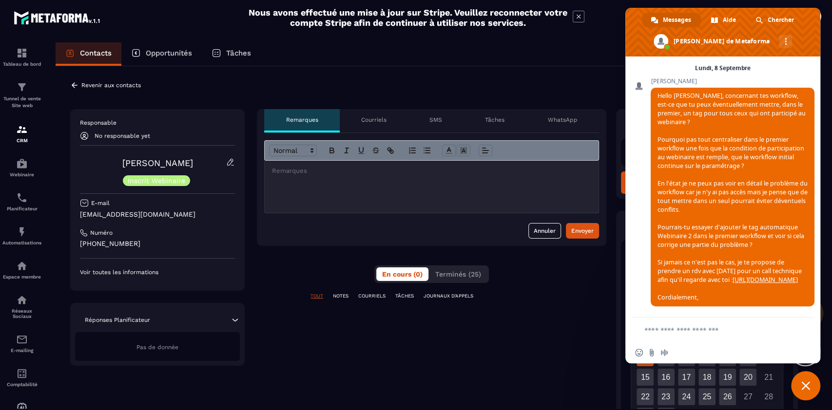  What do you see at coordinates (157, 347) in the screenshot?
I see `span: Pas de donnée` at bounding box center [157, 347].